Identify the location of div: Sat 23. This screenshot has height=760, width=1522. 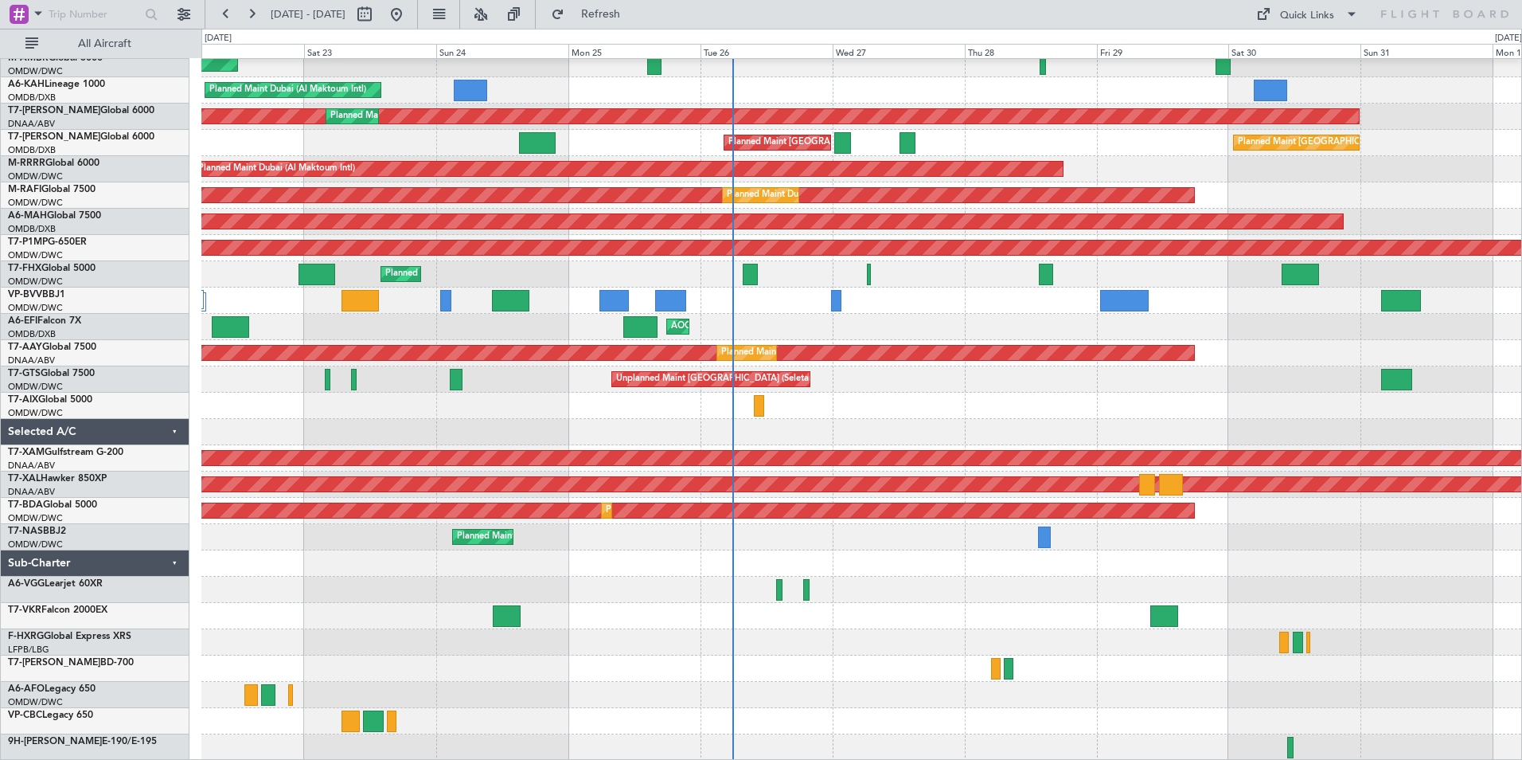
(370, 51).